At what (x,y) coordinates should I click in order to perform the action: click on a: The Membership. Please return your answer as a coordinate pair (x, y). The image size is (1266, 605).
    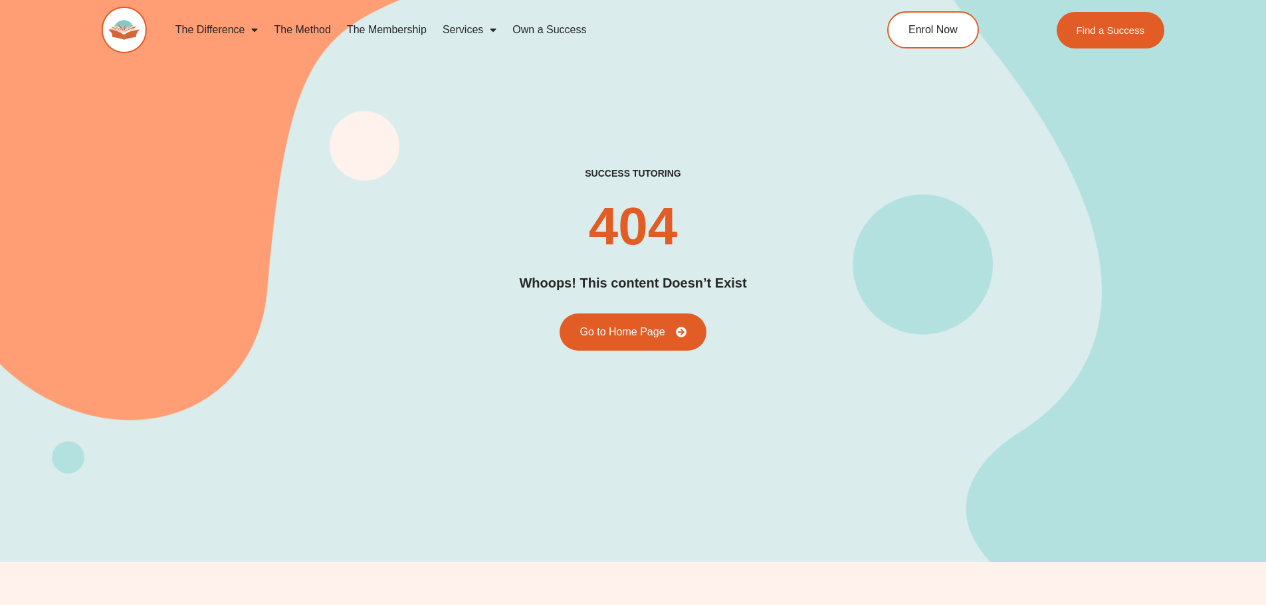
    Looking at the image, I should click on (387, 30).